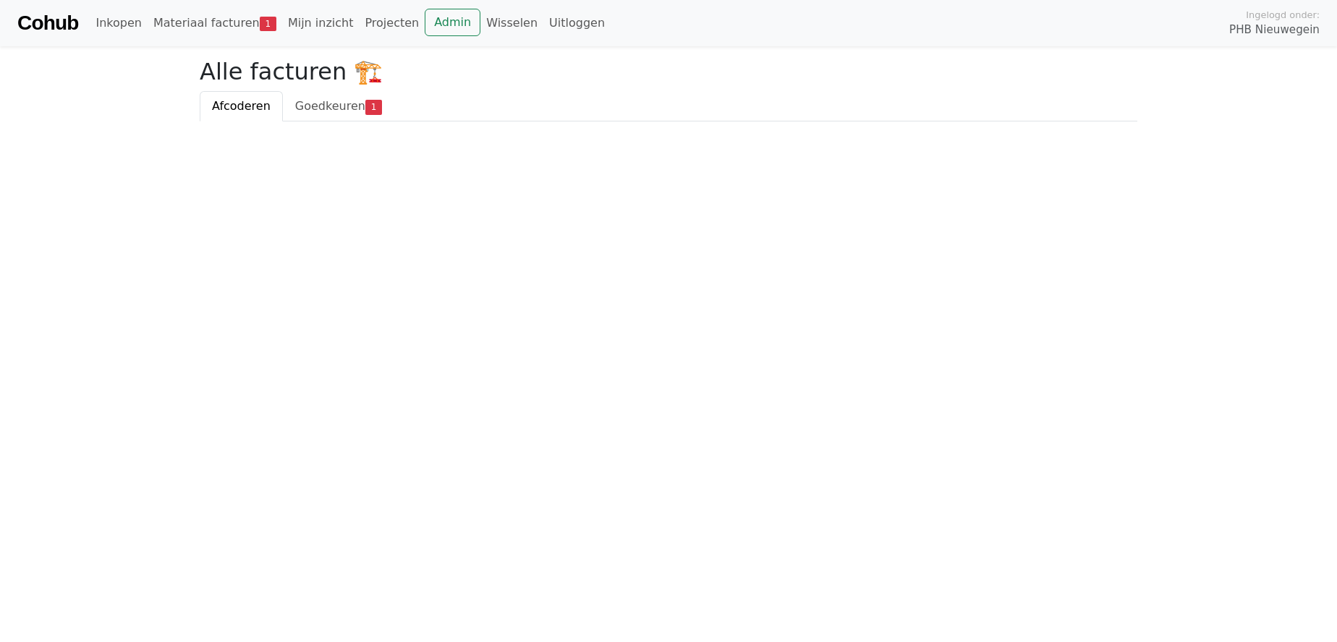 This screenshot has height=642, width=1337. Describe the element at coordinates (330, 106) in the screenshot. I see `span: Goedkeuren` at that location.